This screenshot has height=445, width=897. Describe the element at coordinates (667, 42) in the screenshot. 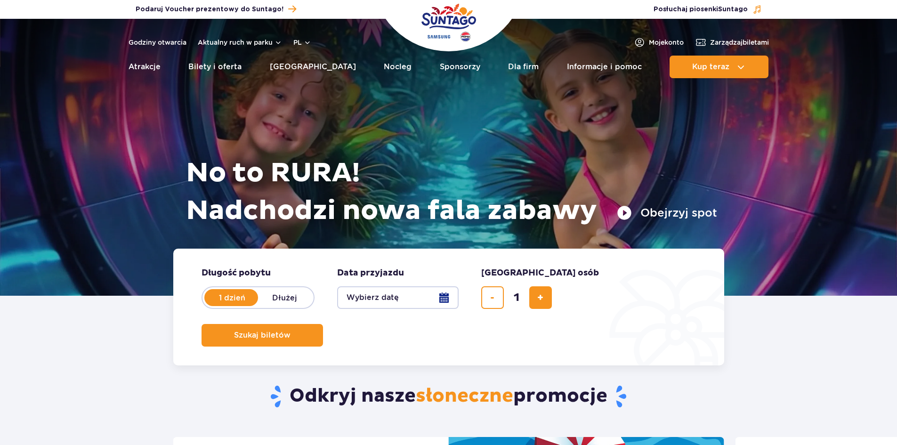

I see `span: Moje konto` at that location.